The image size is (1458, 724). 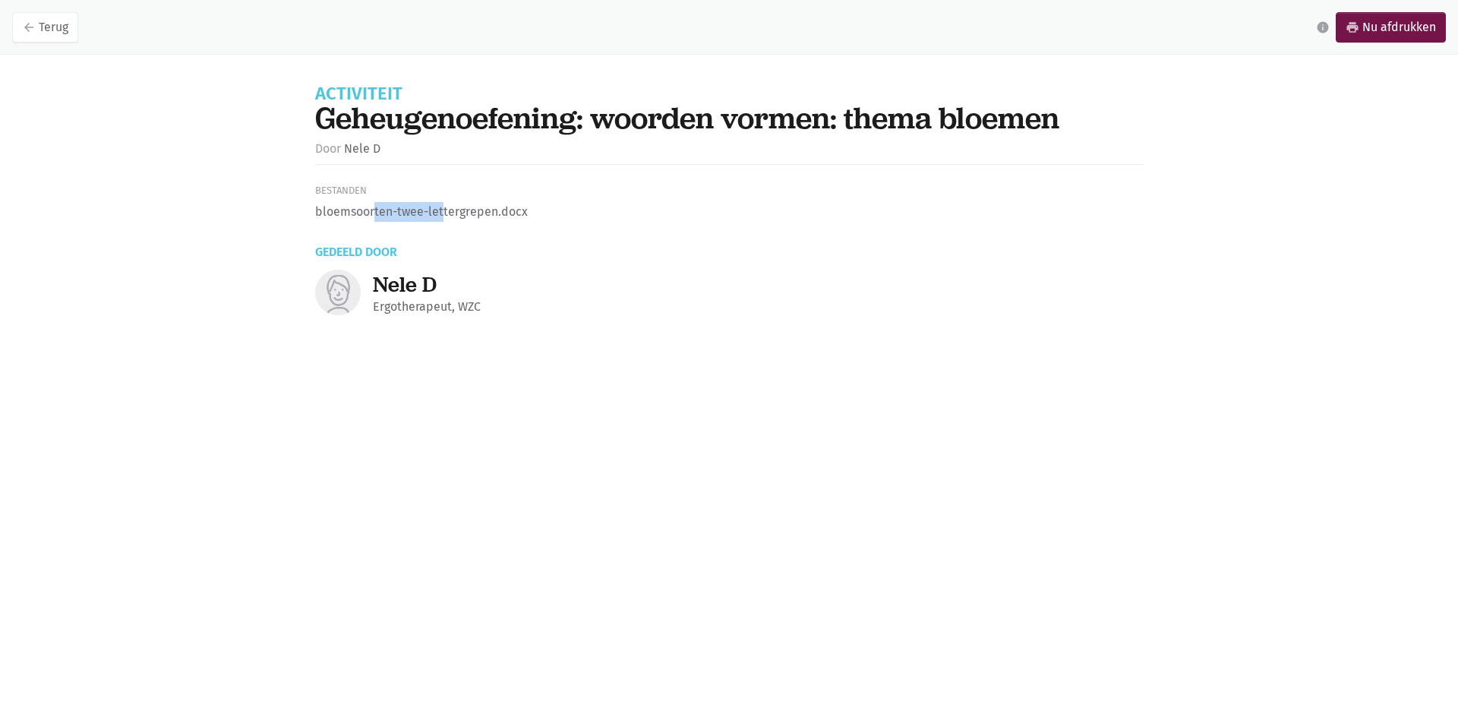 What do you see at coordinates (348, 149) in the screenshot?
I see `li: Nele D` at bounding box center [348, 149].